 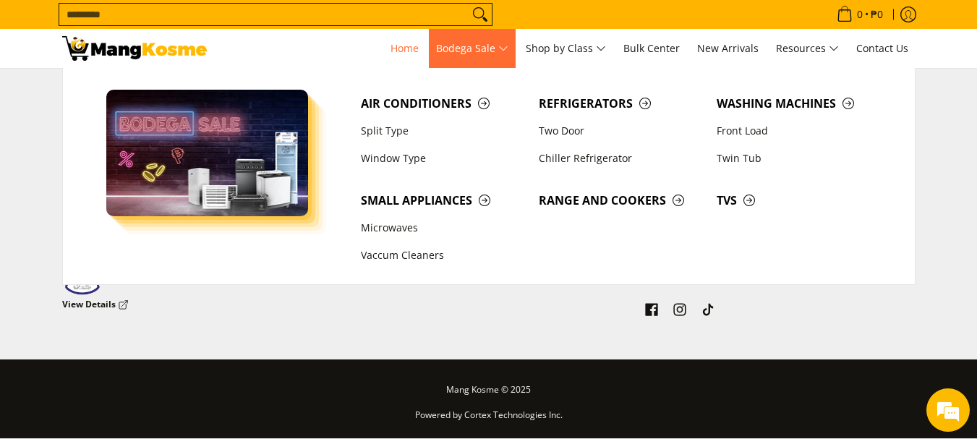 I want to click on a: Small Appliances, so click(x=443, y=200).